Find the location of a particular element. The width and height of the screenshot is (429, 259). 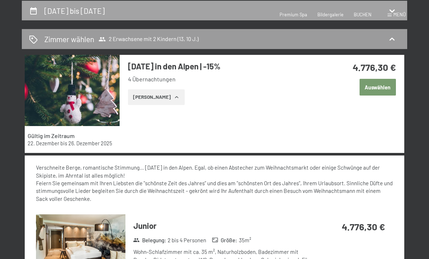

span: 35 m² is located at coordinates (245, 240).